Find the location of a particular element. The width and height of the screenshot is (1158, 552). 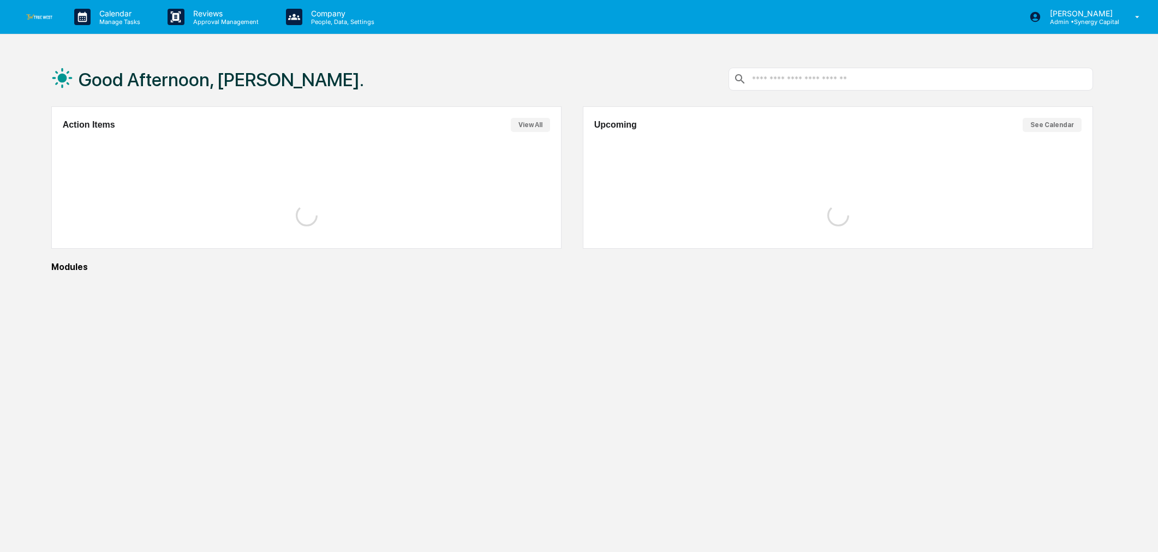

button: View All is located at coordinates (531, 125).